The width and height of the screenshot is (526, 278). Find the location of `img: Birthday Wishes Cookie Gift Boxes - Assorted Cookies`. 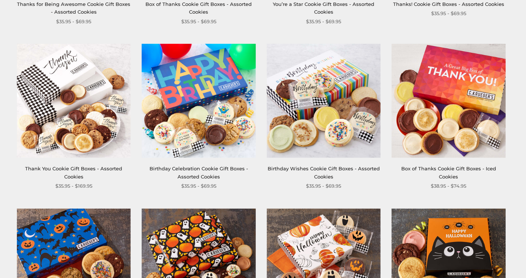

img: Birthday Wishes Cookie Gift Boxes - Assorted Cookies is located at coordinates (324, 101).